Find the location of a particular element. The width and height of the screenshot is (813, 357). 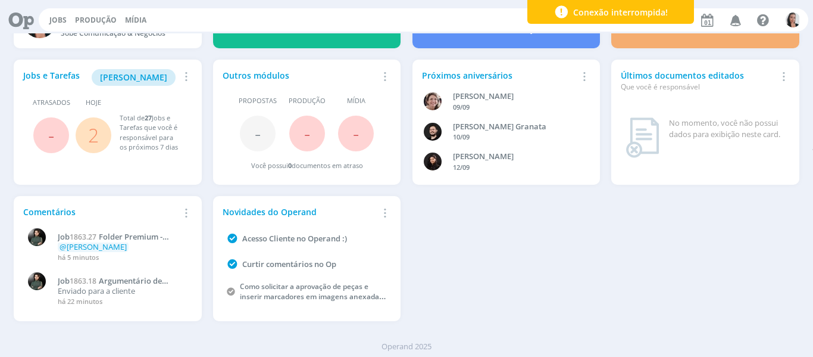

img: C is located at coordinates (793, 20).